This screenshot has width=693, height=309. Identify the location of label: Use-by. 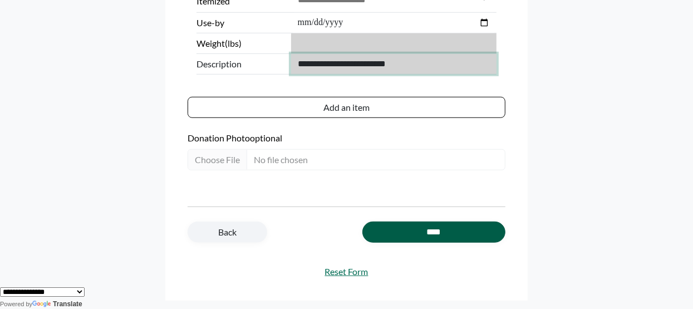
(242, 23).